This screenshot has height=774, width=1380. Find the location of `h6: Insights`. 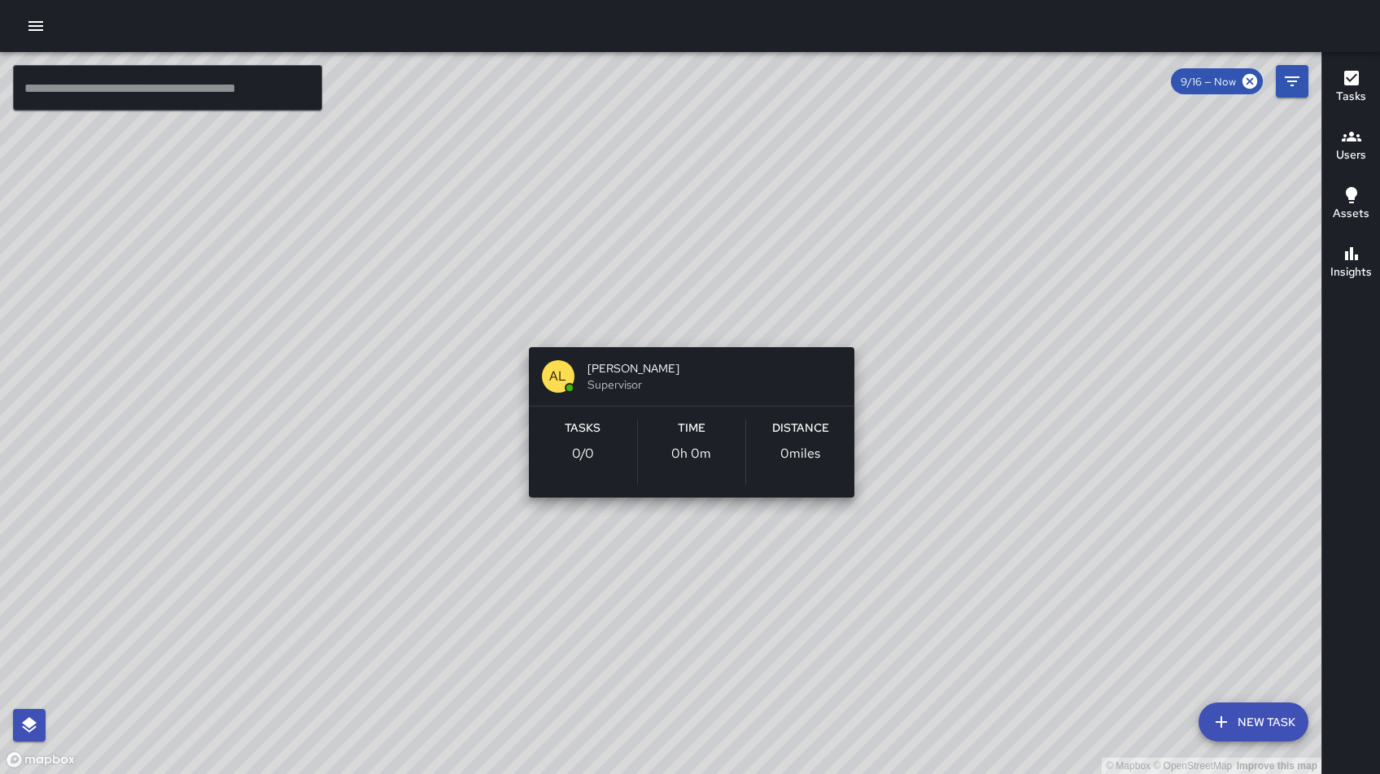

h6: Insights is located at coordinates (1350, 273).